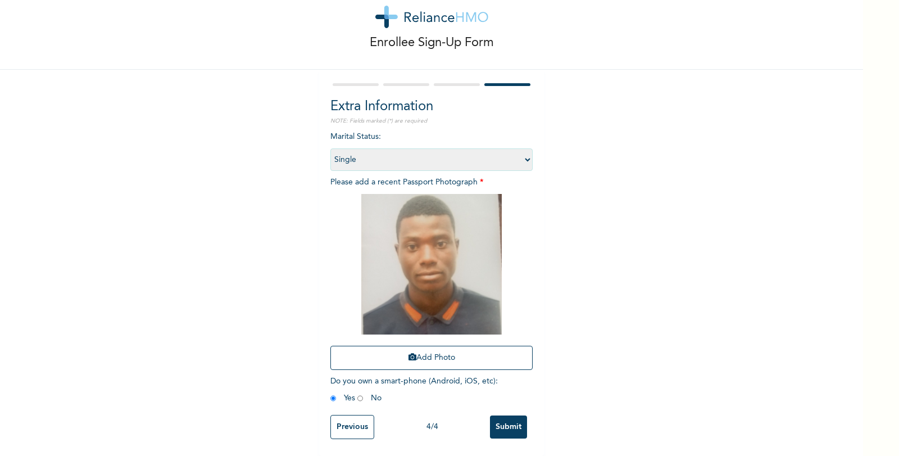  I want to click on span: Please add a recent Passport Photograph, so click(432, 277).